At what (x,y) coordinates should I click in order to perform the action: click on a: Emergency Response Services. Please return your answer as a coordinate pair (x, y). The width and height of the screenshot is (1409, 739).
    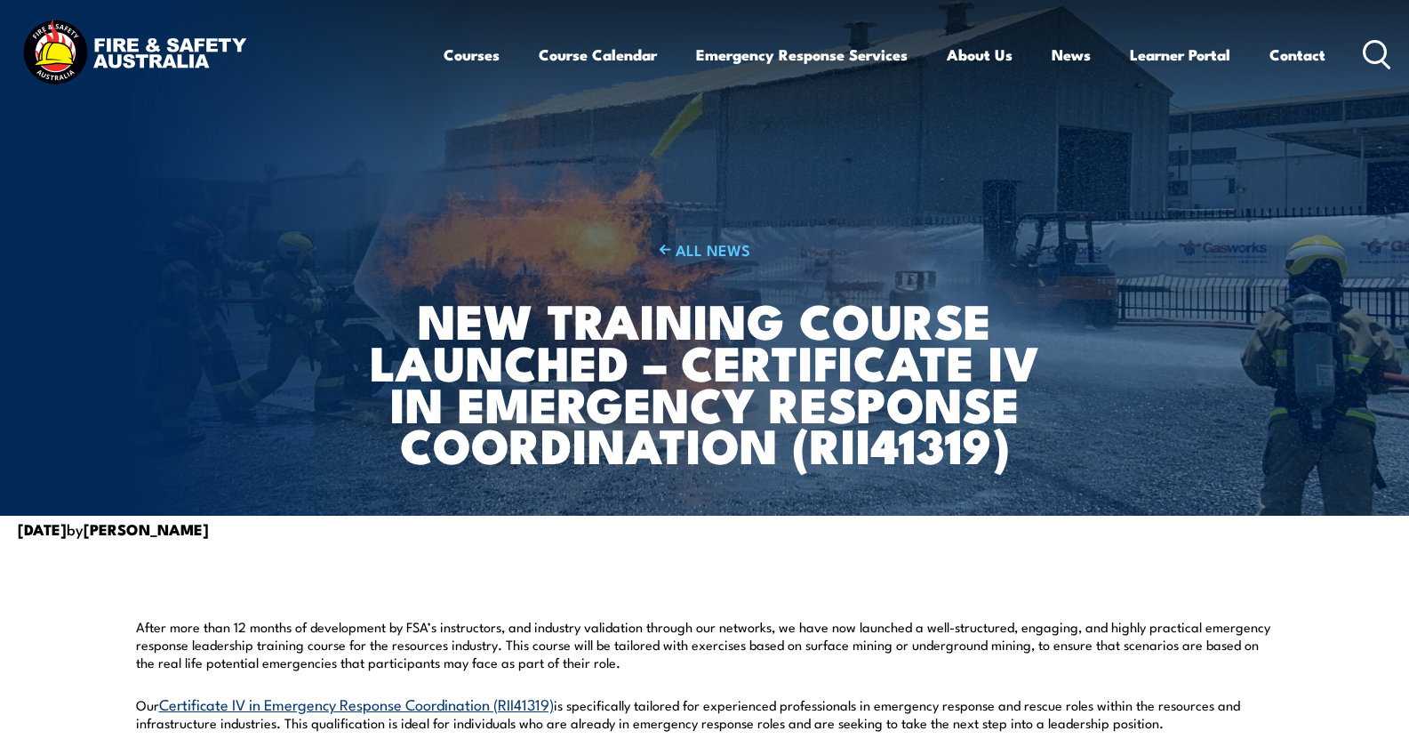
    Looking at the image, I should click on (802, 54).